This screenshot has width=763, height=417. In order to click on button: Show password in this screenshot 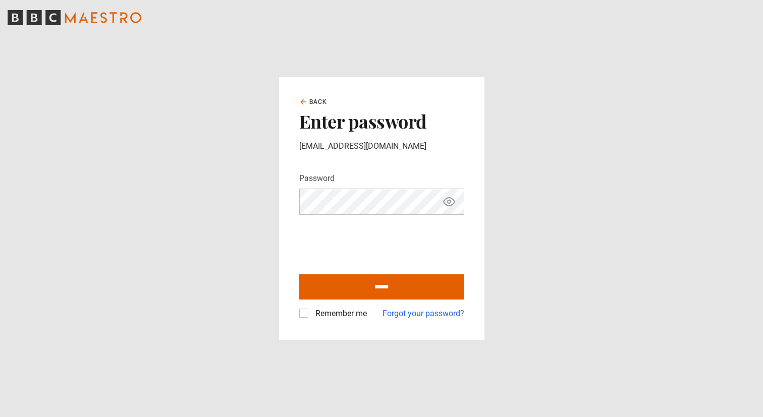, I will do `click(449, 202)`.